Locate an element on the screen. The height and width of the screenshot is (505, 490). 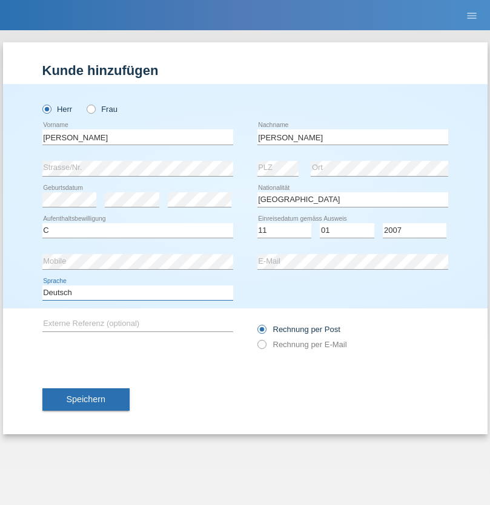
h1: Kunde hinzufügen is located at coordinates (245, 70).